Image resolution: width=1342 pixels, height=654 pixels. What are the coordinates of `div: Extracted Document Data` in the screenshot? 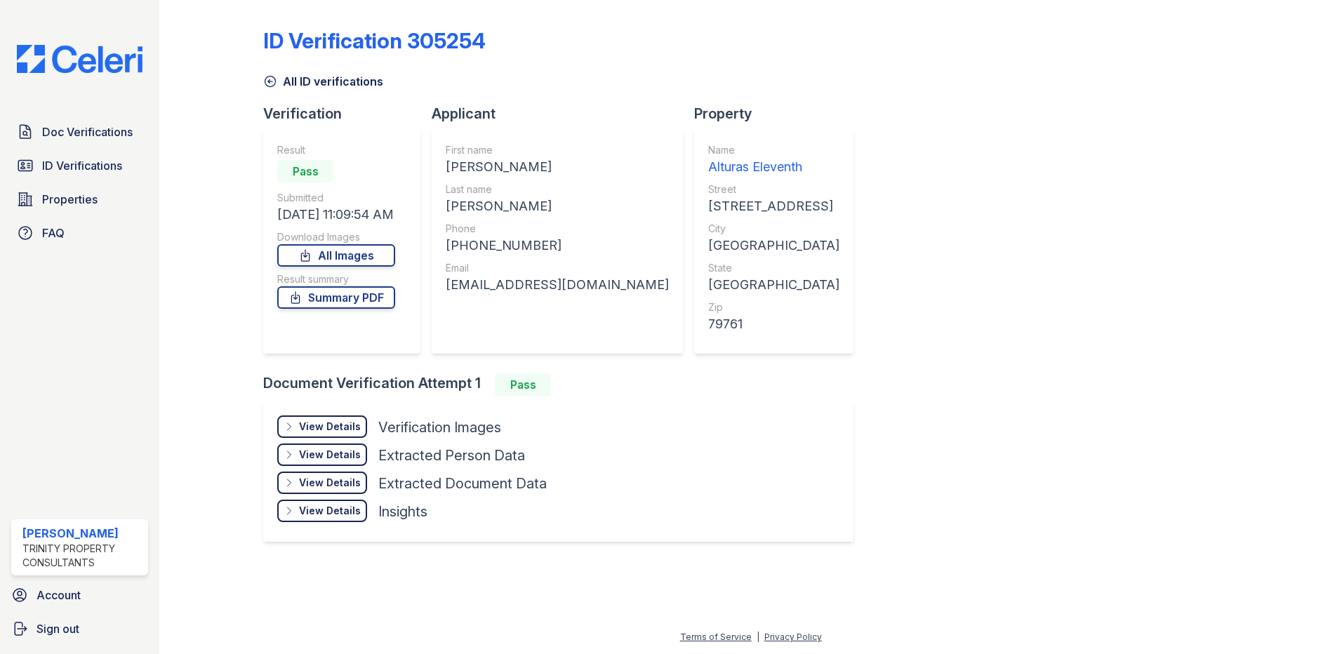 It's located at (462, 483).